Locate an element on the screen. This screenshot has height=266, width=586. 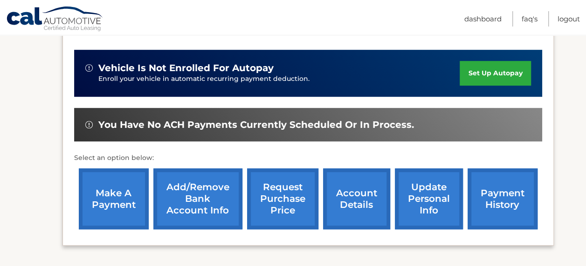
a: request purchase price is located at coordinates (282, 199).